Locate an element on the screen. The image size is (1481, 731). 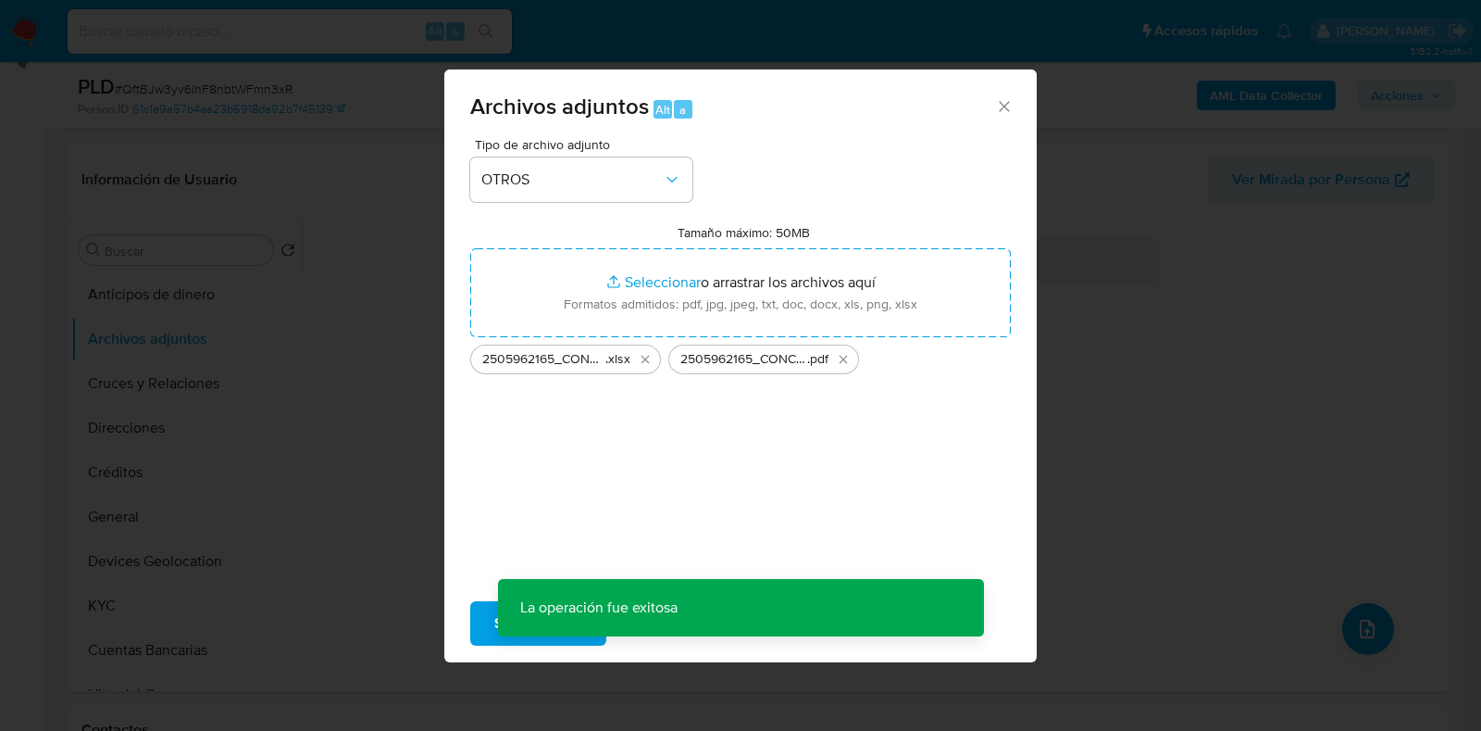
span: Subir archivo is located at coordinates (538, 623).